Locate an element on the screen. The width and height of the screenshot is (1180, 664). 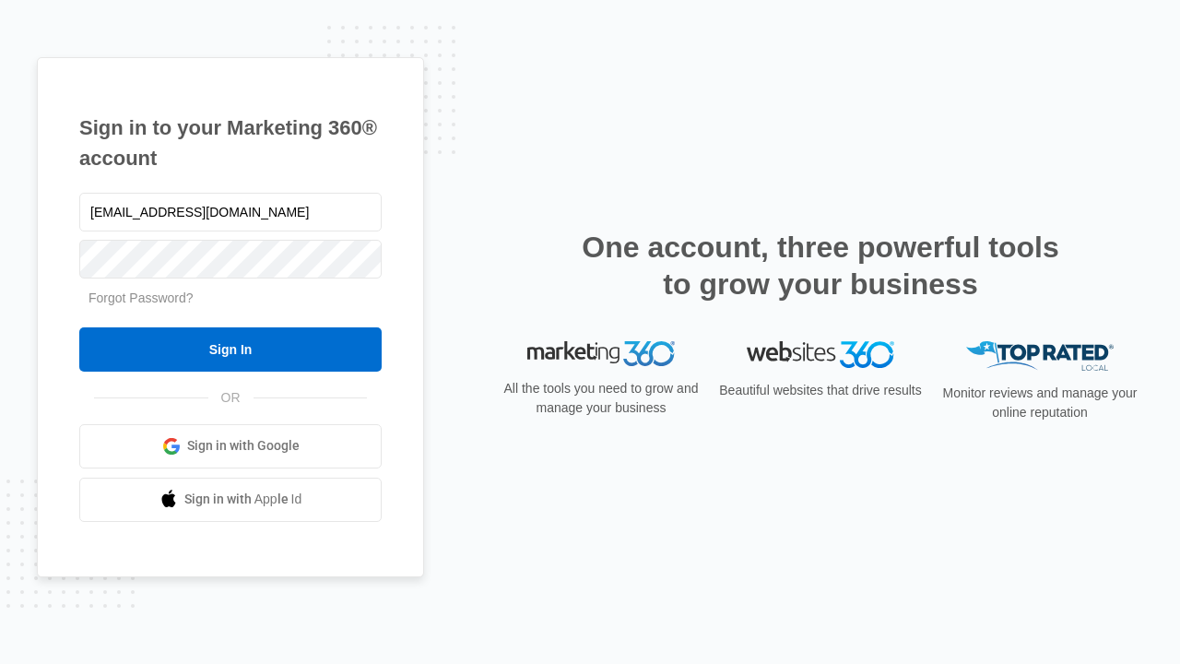
a: Sign in with Google is located at coordinates (231, 446).